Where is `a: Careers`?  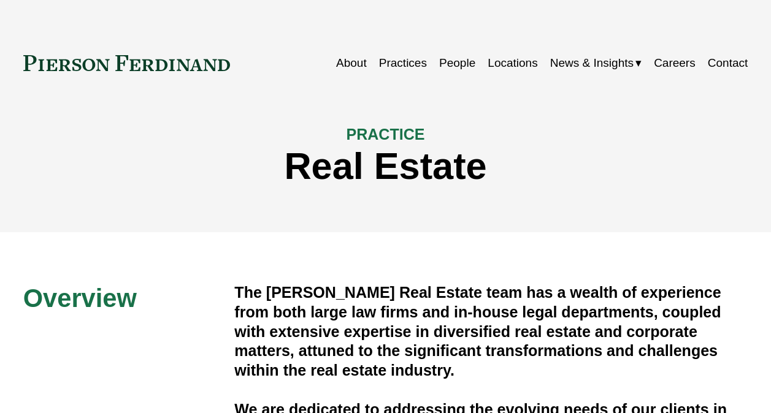
a: Careers is located at coordinates (675, 63).